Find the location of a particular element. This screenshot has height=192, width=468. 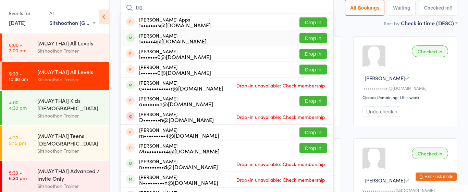

div: 6 is located at coordinates (451, 8).